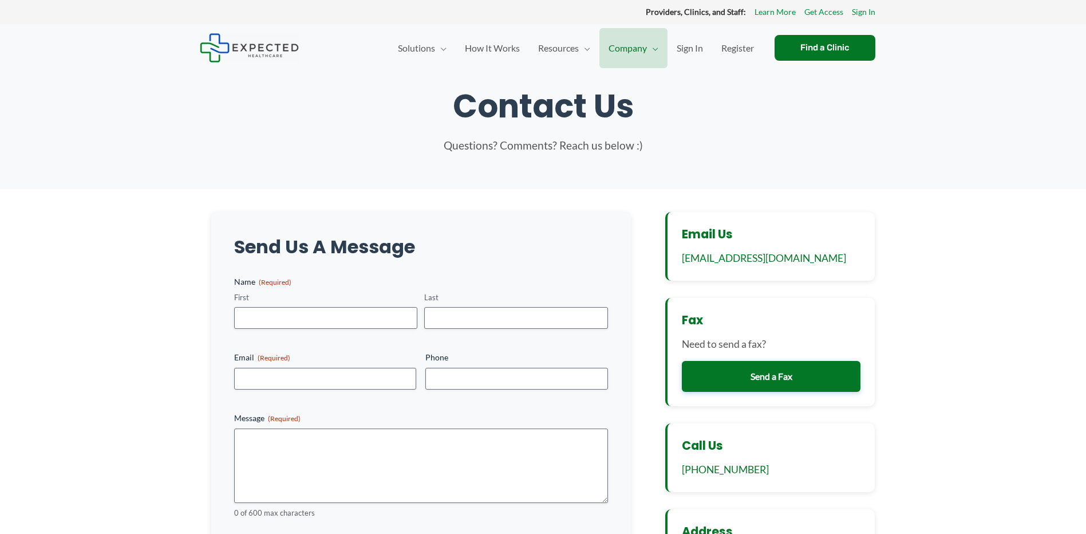 This screenshot has height=534, width=1086. What do you see at coordinates (825, 48) in the screenshot?
I see `div: Find a Clinic` at bounding box center [825, 48].